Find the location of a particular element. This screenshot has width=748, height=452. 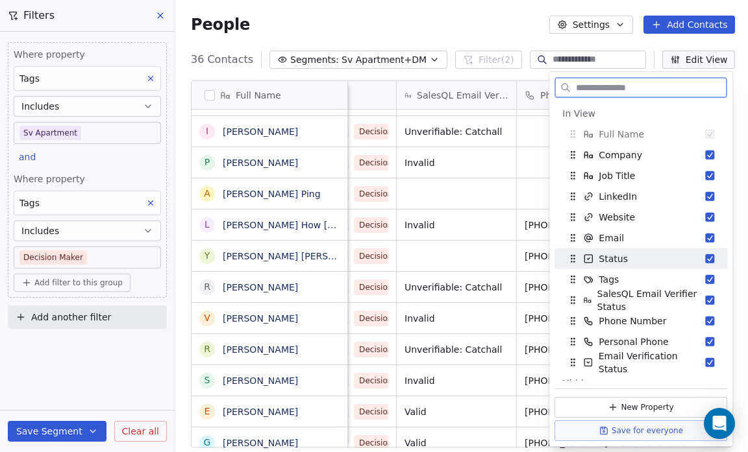

div: Email is located at coordinates (641, 238).